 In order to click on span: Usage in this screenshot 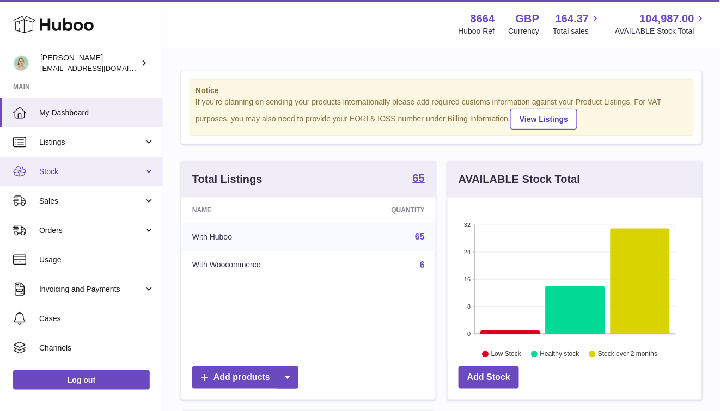, I will do `click(97, 260)`.